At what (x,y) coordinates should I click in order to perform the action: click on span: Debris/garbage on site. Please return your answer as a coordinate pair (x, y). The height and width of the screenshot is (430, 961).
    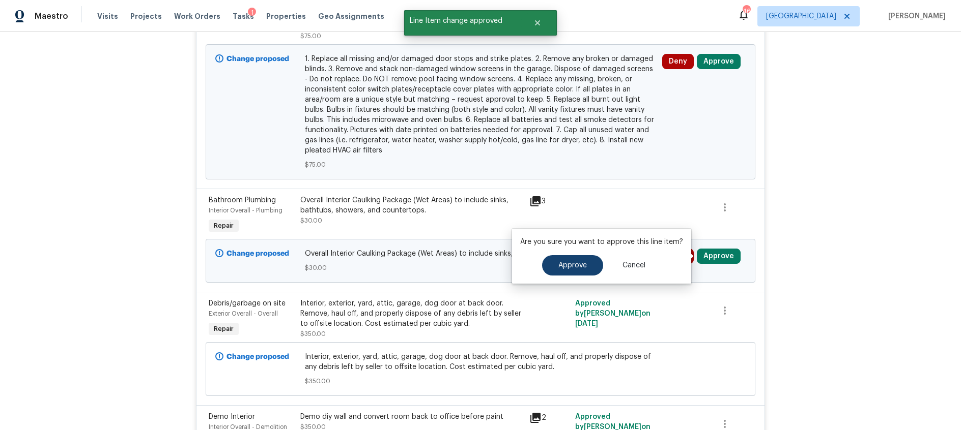
    Looking at the image, I should click on (247, 304).